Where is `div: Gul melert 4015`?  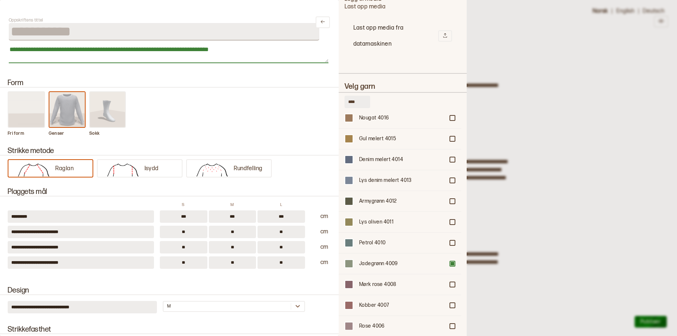 div: Gul melert 4015 is located at coordinates (402, 139).